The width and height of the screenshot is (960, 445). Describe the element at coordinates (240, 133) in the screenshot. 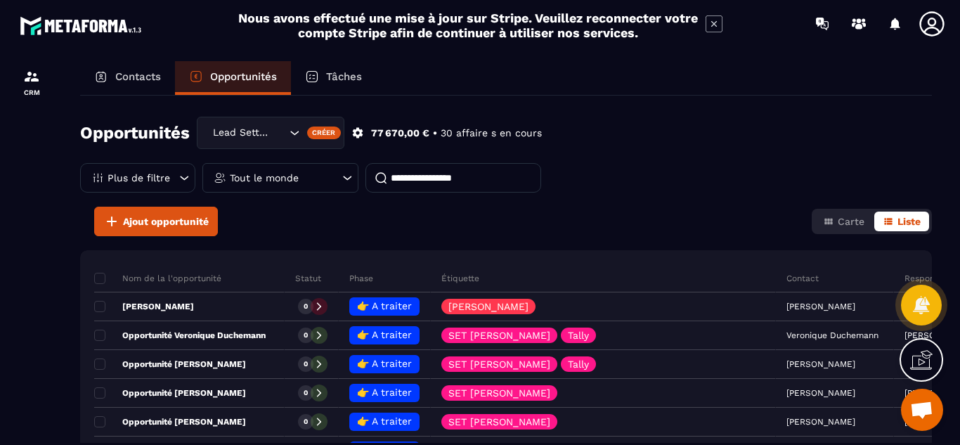

I see `span: Lead Setting` at that location.